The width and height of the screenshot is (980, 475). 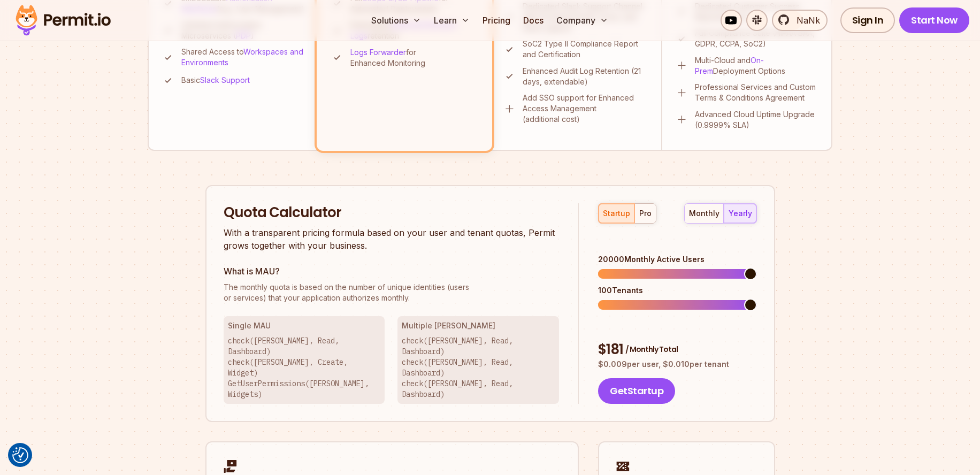 What do you see at coordinates (799, 20) in the screenshot?
I see `a: NaNk` at bounding box center [799, 20].